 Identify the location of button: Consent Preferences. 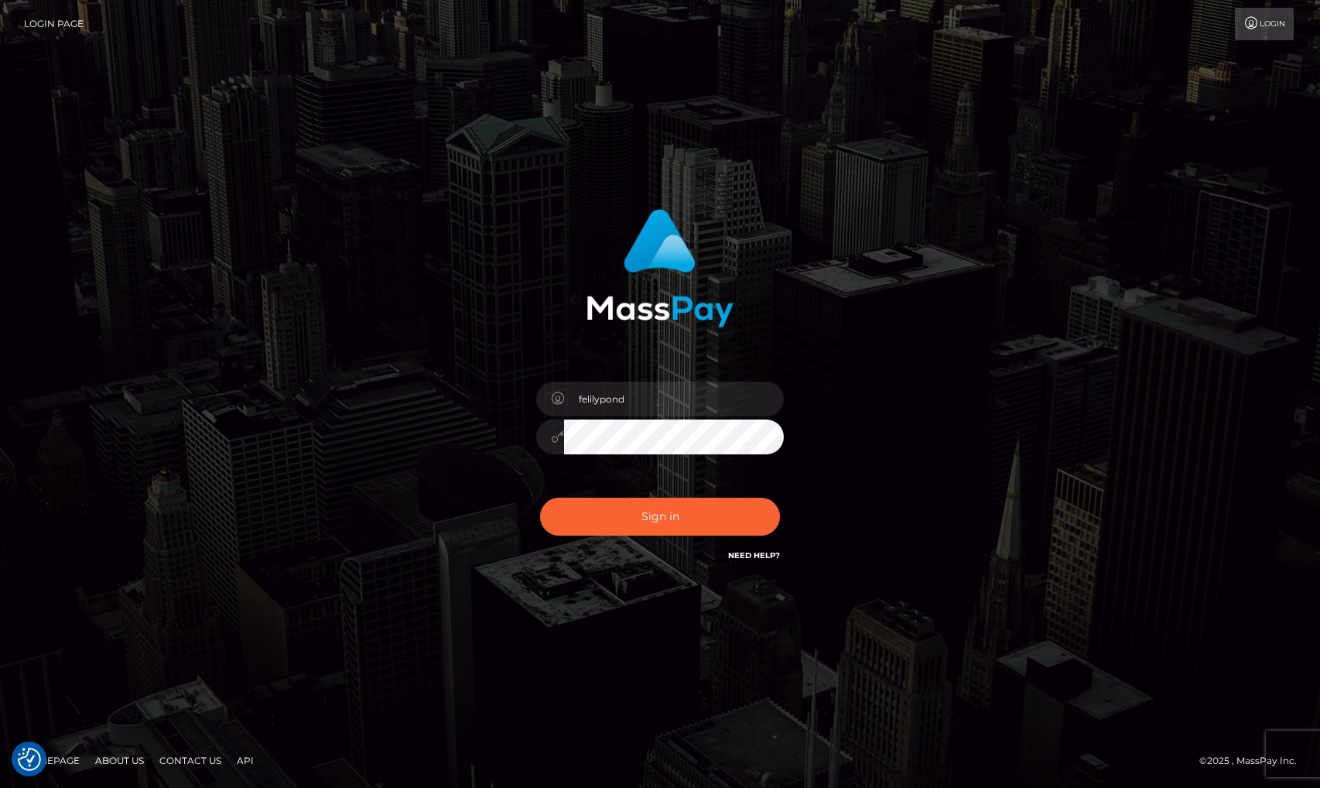
(29, 759).